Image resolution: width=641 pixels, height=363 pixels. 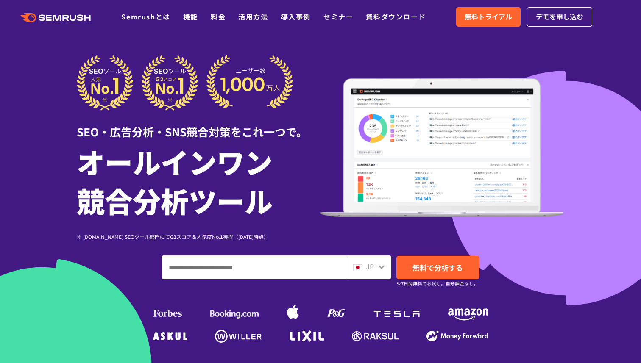 What do you see at coordinates (489, 17) in the screenshot?
I see `a: 無料トライアル` at bounding box center [489, 17].